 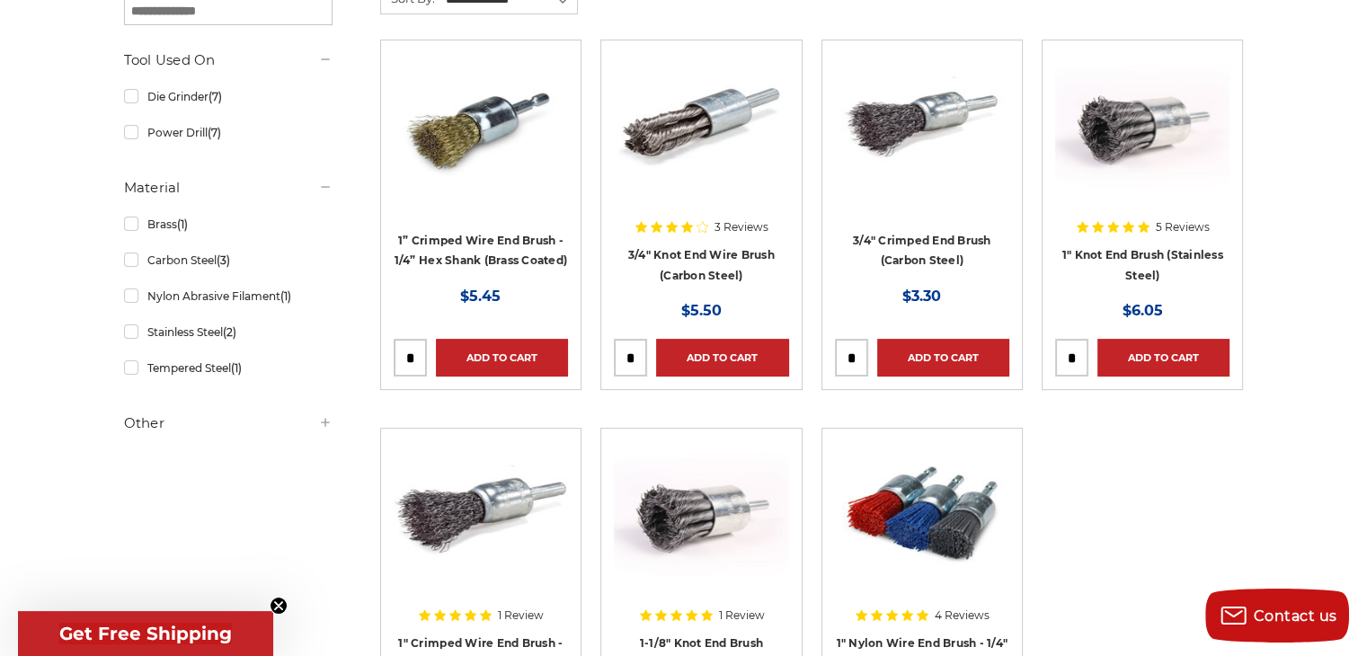 What do you see at coordinates (921, 296) in the screenshot?
I see `span: $3.30` at bounding box center [921, 296].